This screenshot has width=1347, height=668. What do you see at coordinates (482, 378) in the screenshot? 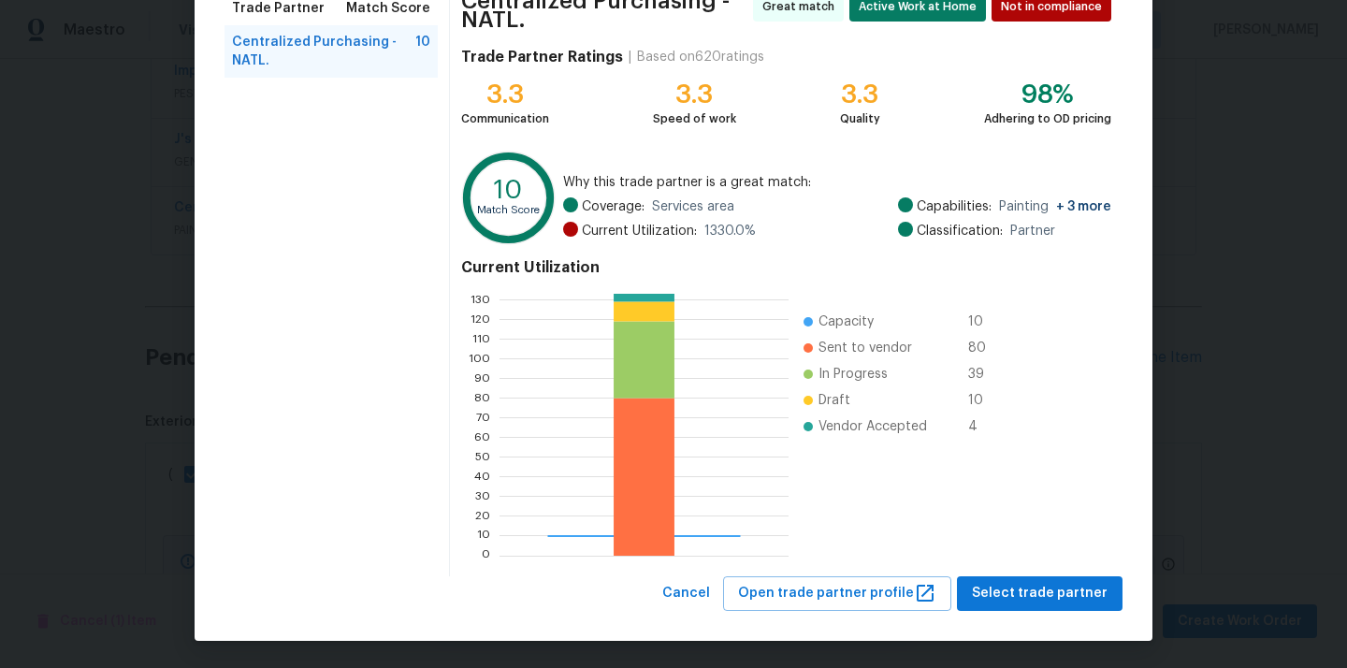
I see `text: 90` at bounding box center [482, 378].